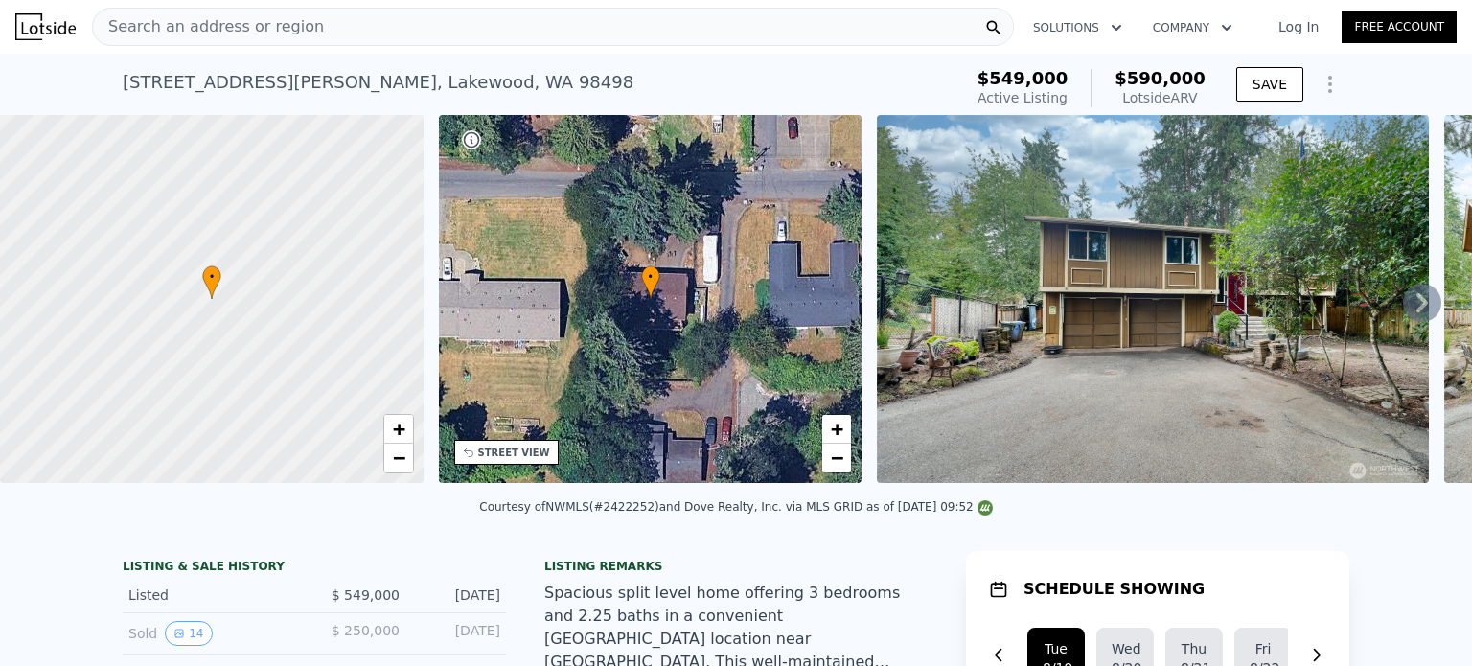 The width and height of the screenshot is (1472, 666). I want to click on div: Lotside ARV, so click(1160, 98).